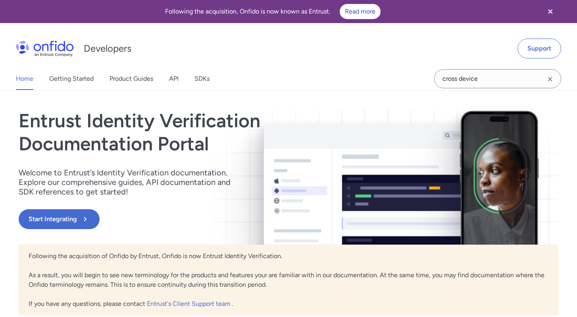  Describe the element at coordinates (550, 79) in the screenshot. I see `svg: Clear search field button` at that location.